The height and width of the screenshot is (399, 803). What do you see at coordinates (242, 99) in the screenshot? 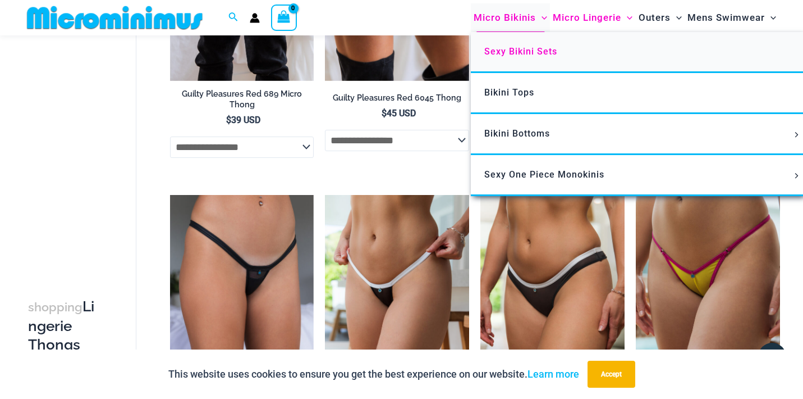
I see `h2: Guilty Pleasures Red 689 Micro Thong` at bounding box center [242, 99].